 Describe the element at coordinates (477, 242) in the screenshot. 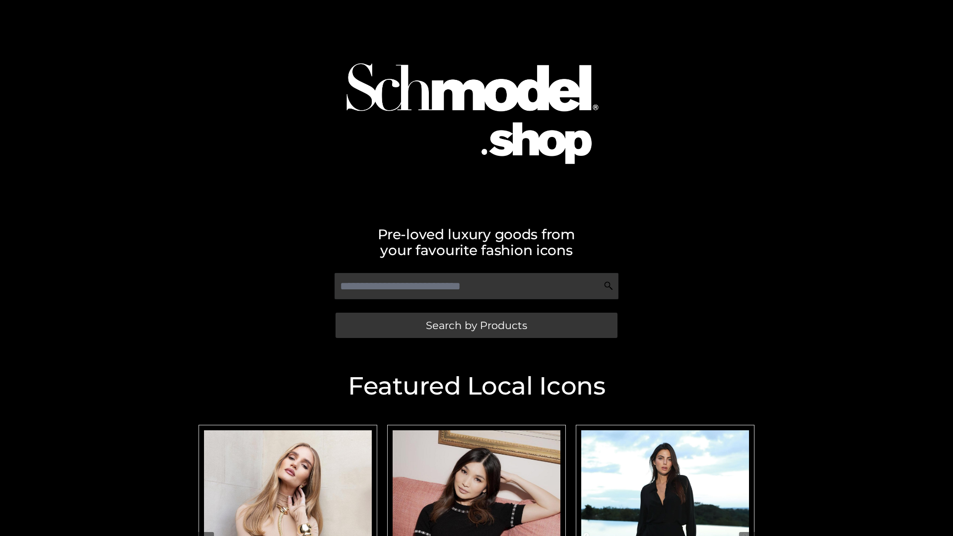

I see `h2: Pre-loved luxury goods from your favourite fashion icons` at that location.